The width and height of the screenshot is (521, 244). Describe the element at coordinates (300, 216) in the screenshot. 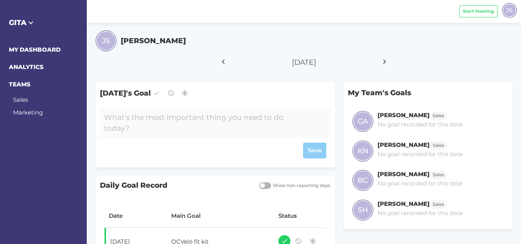

I see `div: Status` at that location.